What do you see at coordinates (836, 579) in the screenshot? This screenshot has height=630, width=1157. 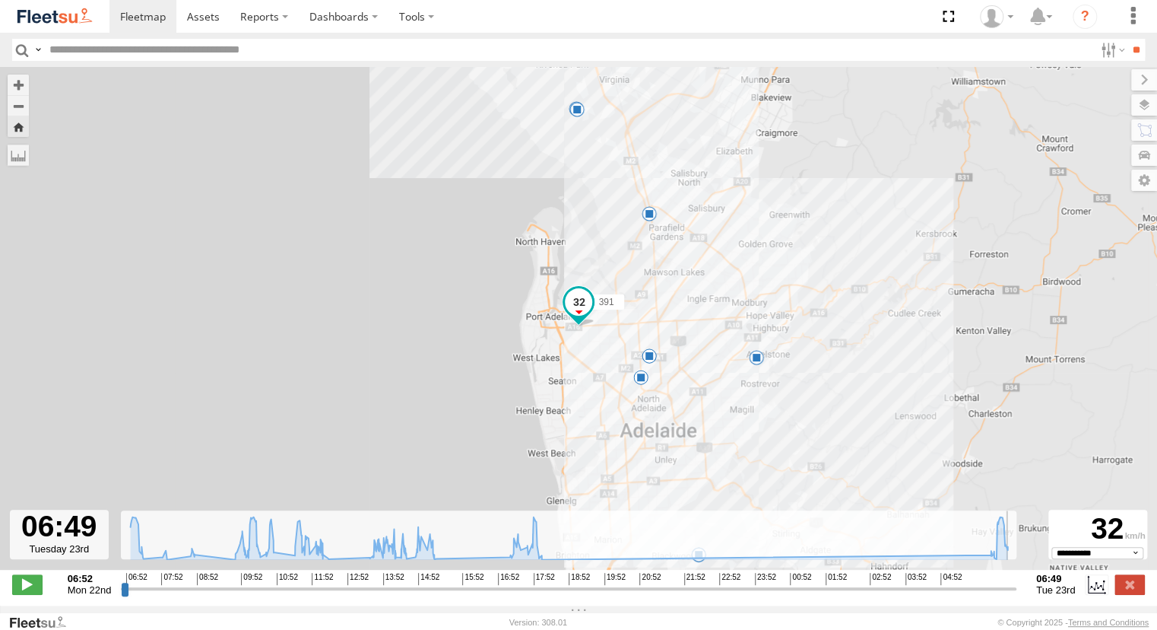 I see `span: 01:52` at bounding box center [836, 579].